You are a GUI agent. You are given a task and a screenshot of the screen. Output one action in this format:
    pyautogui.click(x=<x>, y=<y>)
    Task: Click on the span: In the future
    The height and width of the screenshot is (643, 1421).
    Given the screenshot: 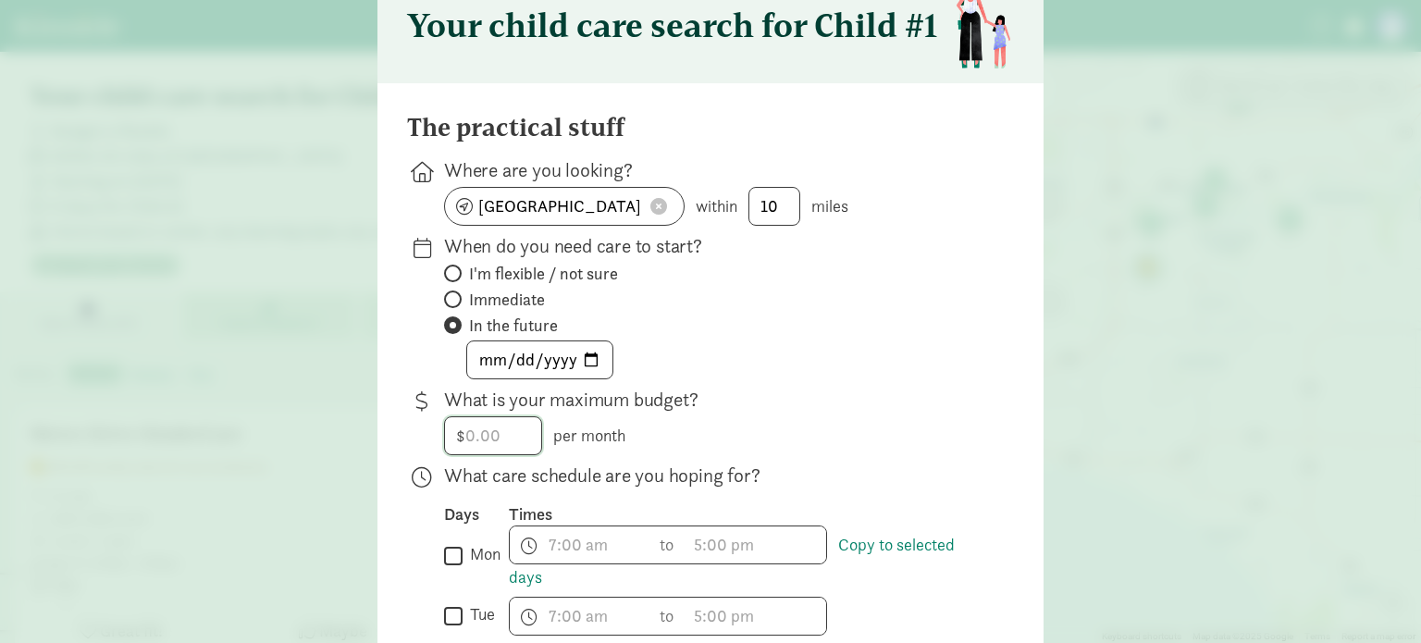 What is the action you would take?
    pyautogui.click(x=513, y=326)
    